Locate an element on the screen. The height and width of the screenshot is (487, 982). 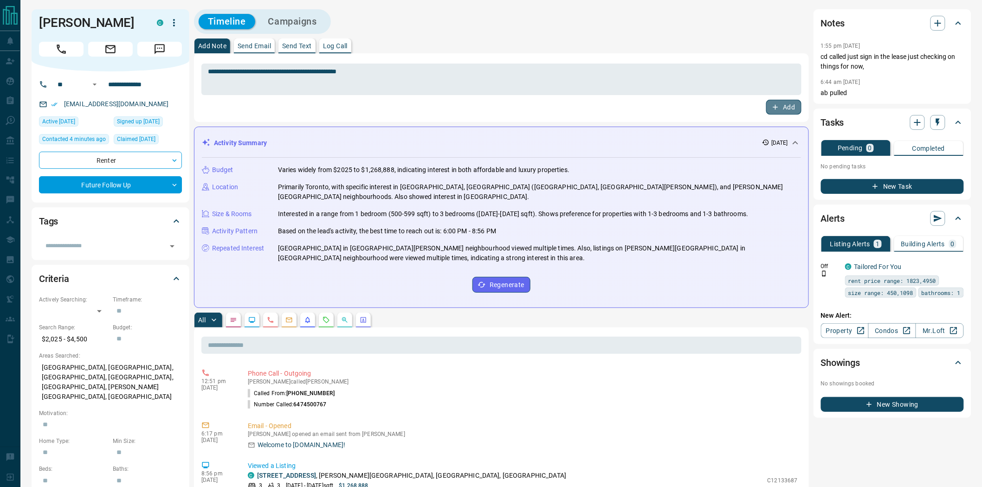
svg: Push Notification Only is located at coordinates (824, 274).